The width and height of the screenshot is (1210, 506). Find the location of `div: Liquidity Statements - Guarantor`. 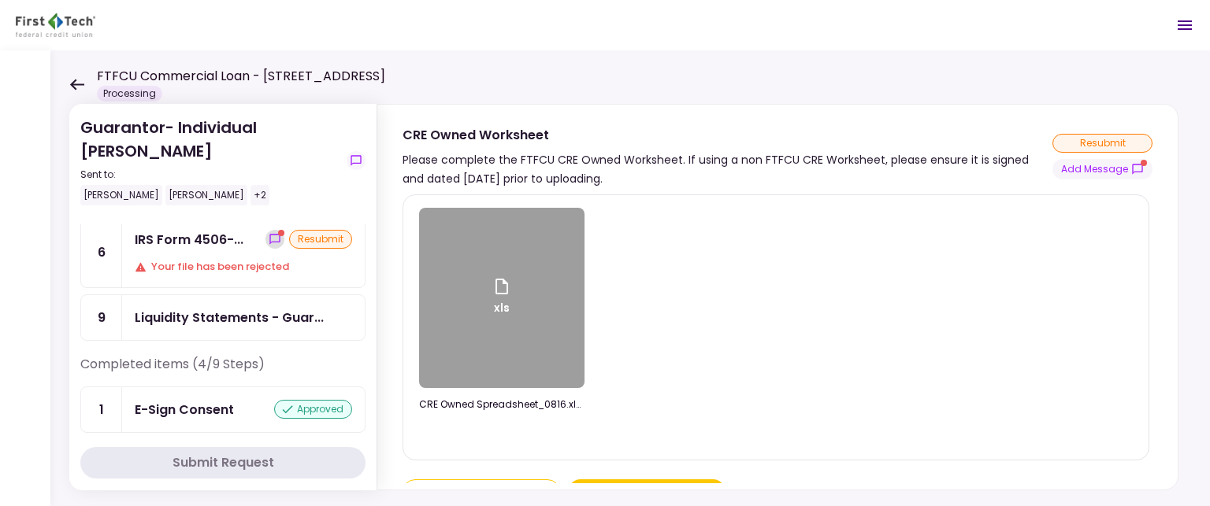

div: Liquidity Statements - Guarantor is located at coordinates (229, 317).